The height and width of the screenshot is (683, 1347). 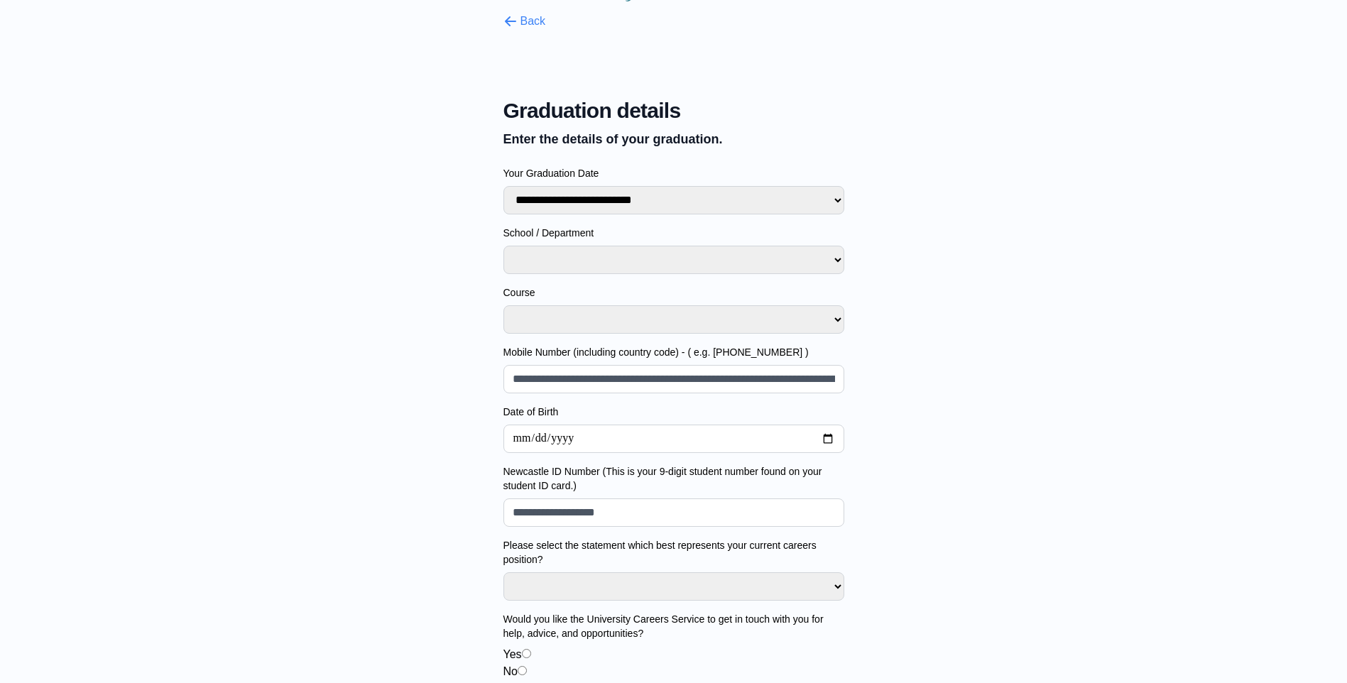 I want to click on label: Date of Birth, so click(x=674, y=412).